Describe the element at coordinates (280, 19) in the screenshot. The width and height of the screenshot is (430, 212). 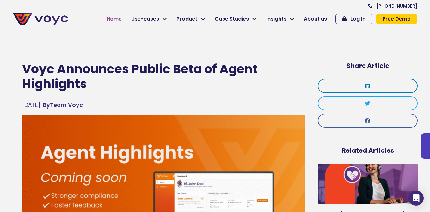
I see `a: Insights` at that location.